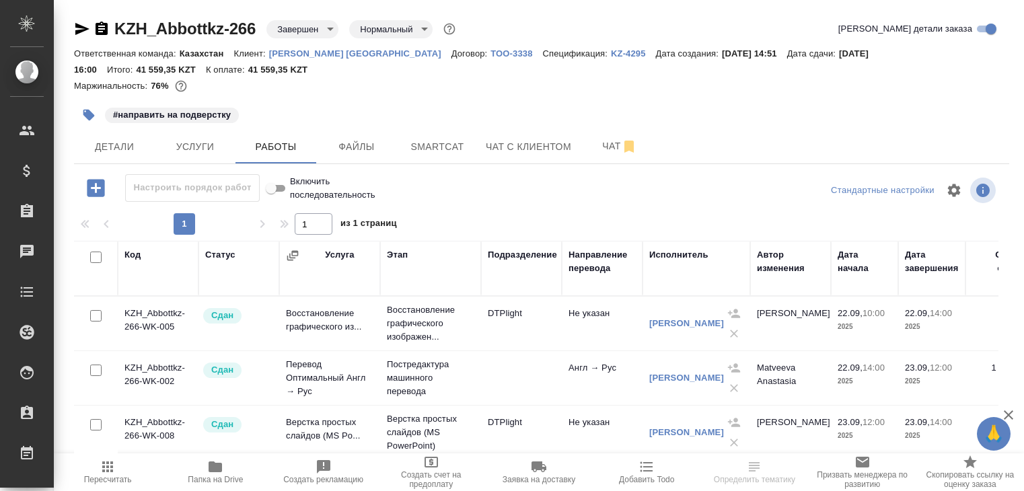 The width and height of the screenshot is (1024, 491). I want to click on p: Казахстан, so click(207, 53).